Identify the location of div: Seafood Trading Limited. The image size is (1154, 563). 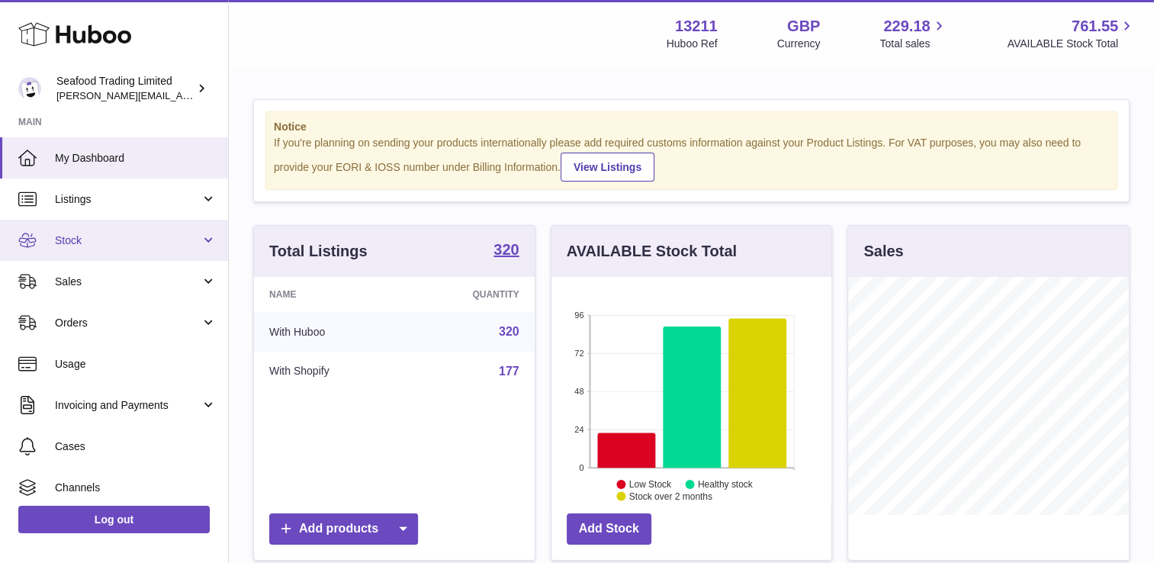
(125, 88).